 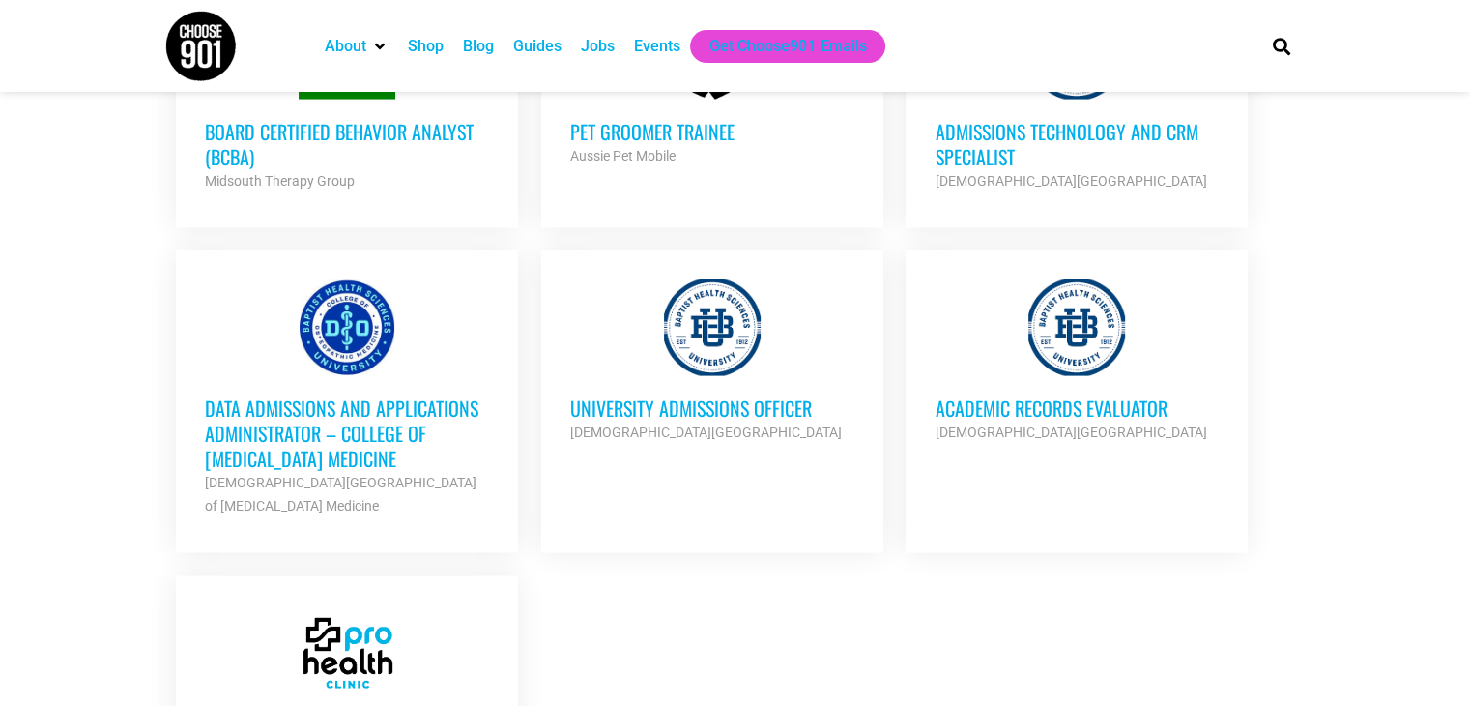 I want to click on a: Guides, so click(x=538, y=46).